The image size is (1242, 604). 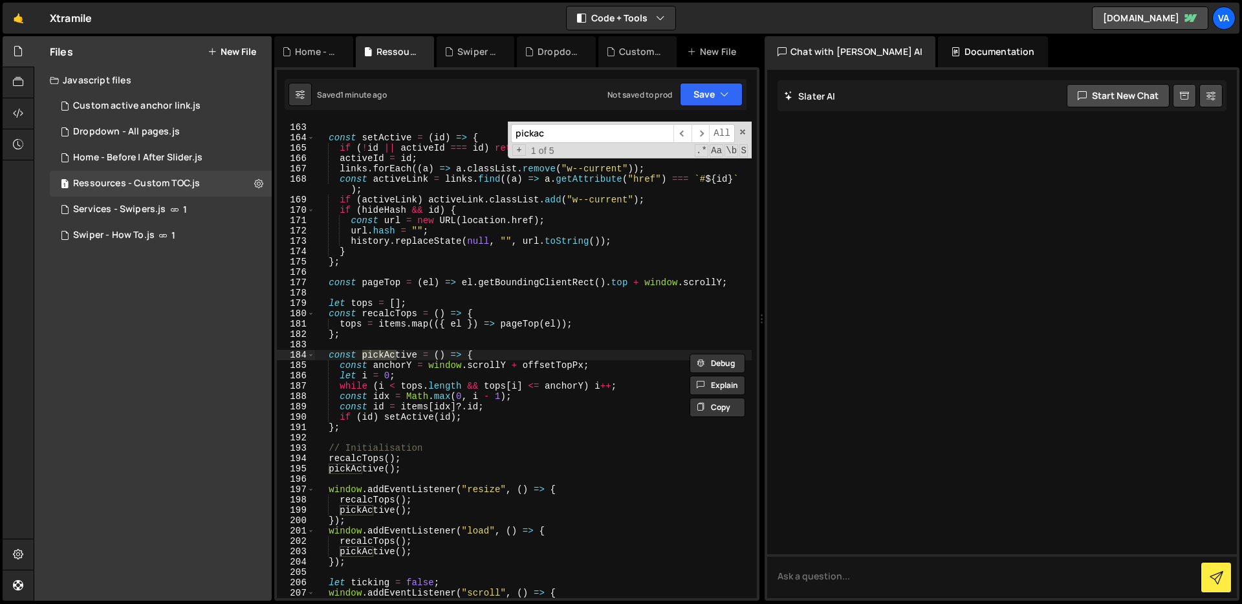 What do you see at coordinates (296, 500) in the screenshot?
I see `div: 198` at bounding box center [296, 500].